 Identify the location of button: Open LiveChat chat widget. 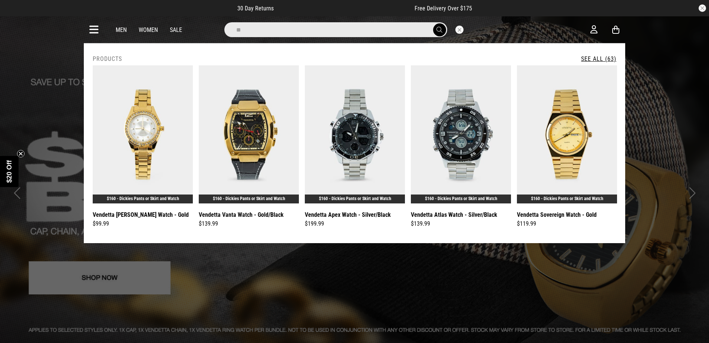
(17, 14).